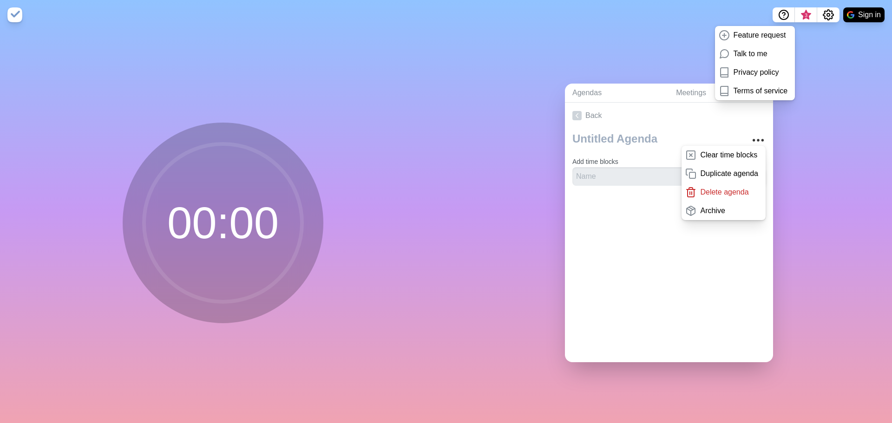 Image resolution: width=892 pixels, height=423 pixels. Describe the element at coordinates (755, 72) in the screenshot. I see `a: Privacy policy` at that location.